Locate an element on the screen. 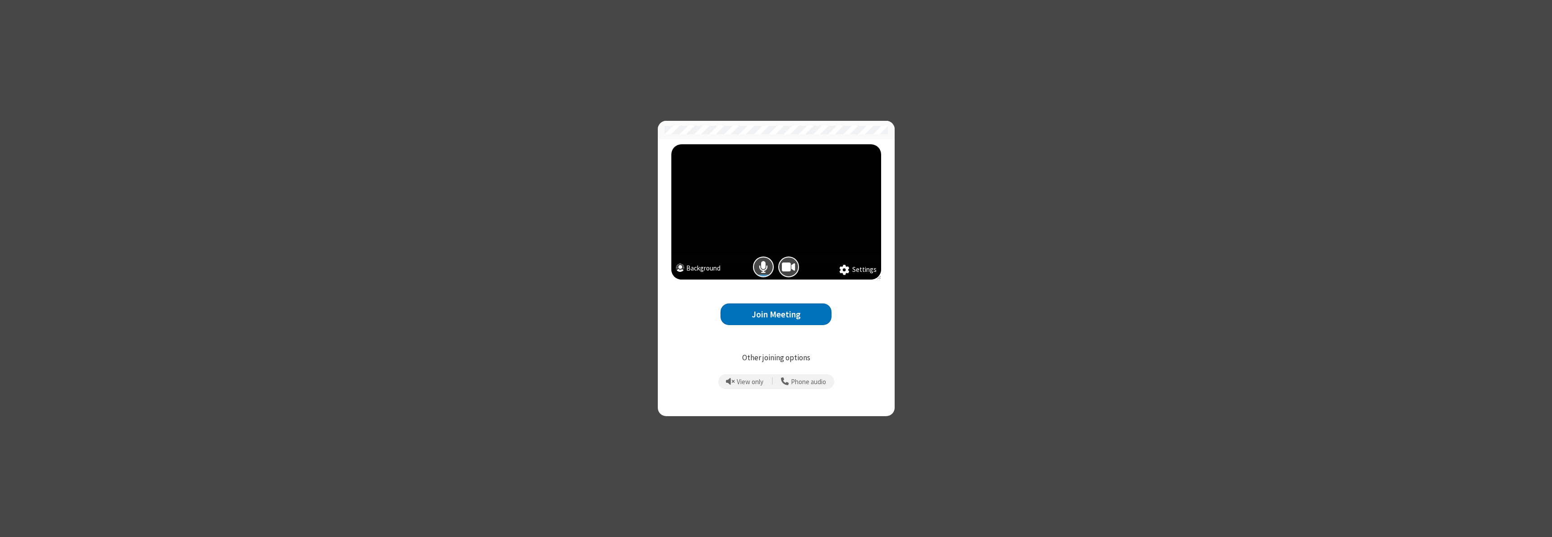  button: Camera is on is located at coordinates (789, 267).